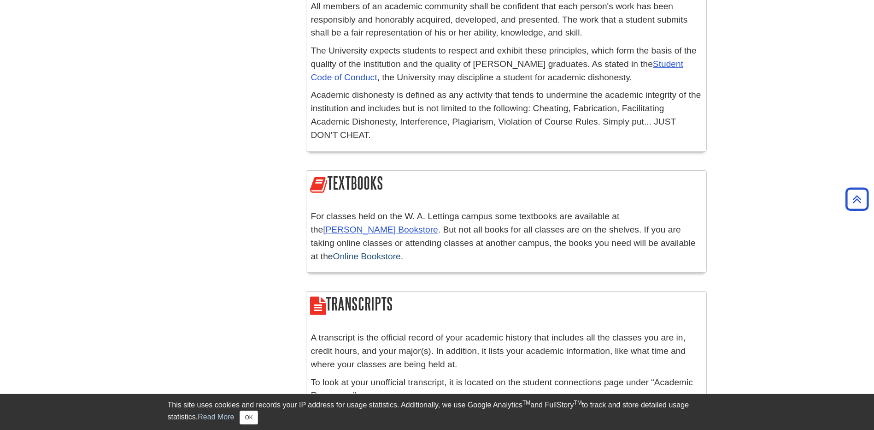  I want to click on h2: Transcripts, so click(507, 304).